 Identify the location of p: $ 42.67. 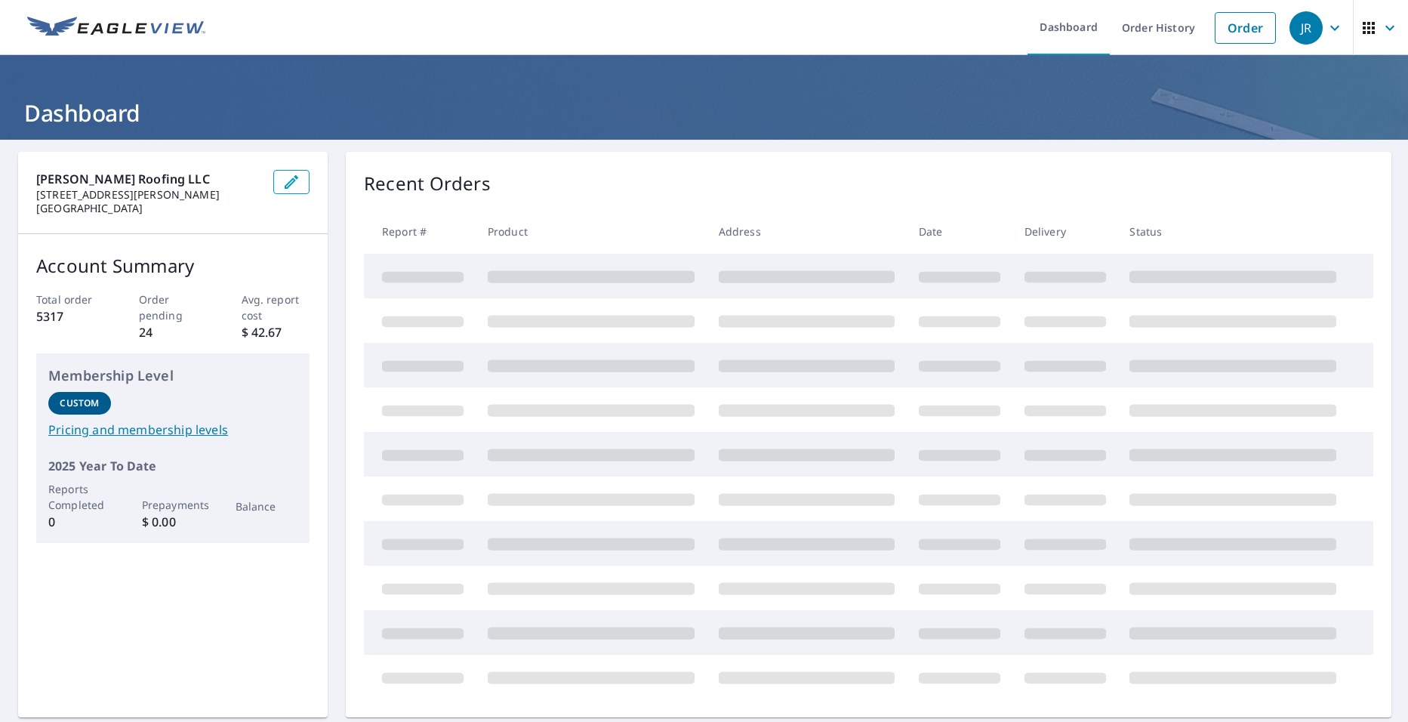
(276, 332).